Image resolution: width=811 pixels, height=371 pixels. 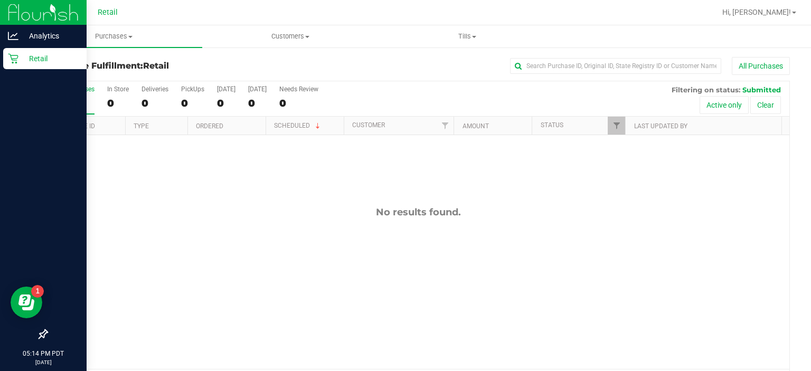 What do you see at coordinates (475, 126) in the screenshot?
I see `a: Amount` at bounding box center [475, 126].